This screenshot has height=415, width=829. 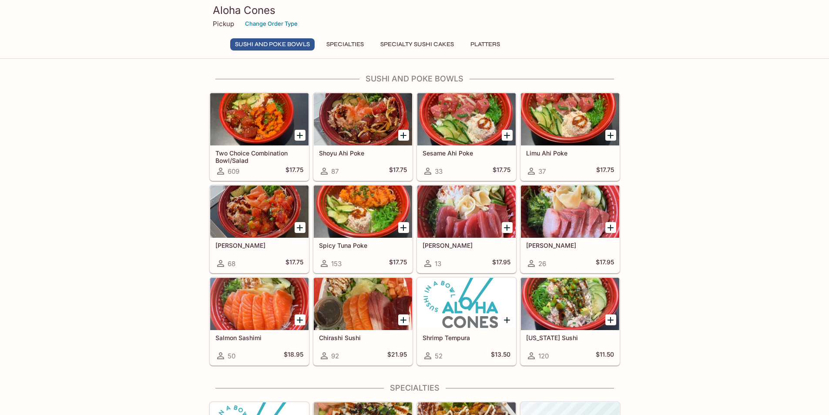 What do you see at coordinates (611, 320) in the screenshot?
I see `button: Add California Sushi` at bounding box center [611, 320].